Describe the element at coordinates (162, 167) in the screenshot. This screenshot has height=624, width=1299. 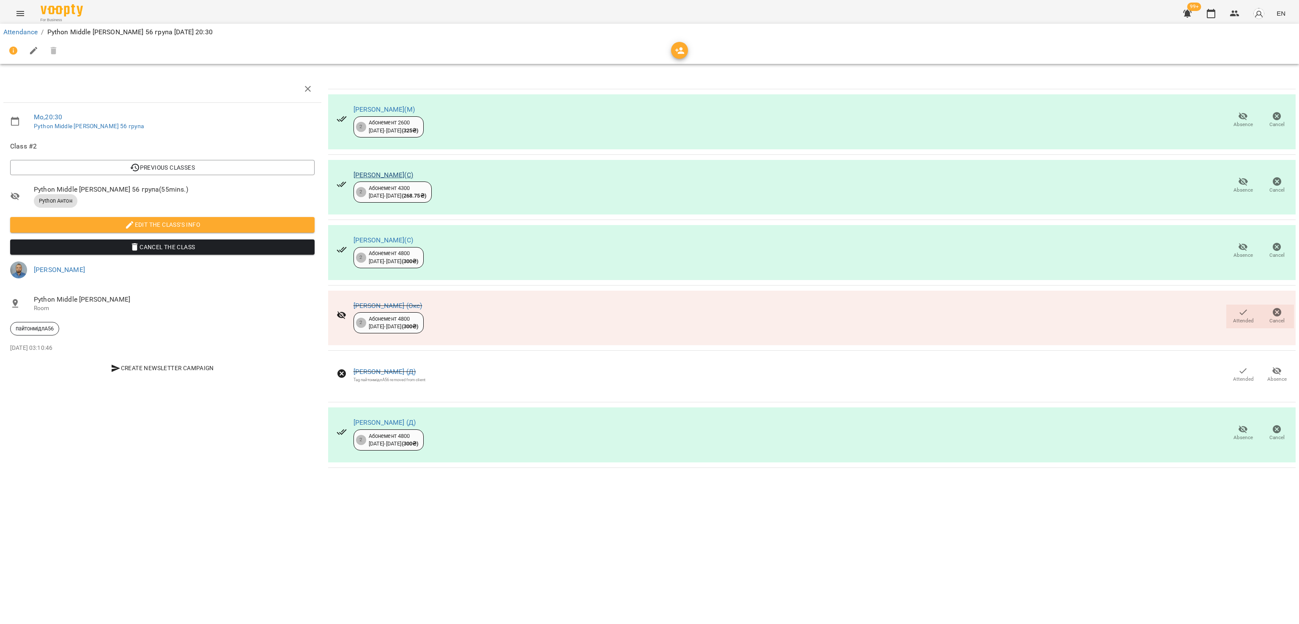
I see `span: Previous Classes` at that location.